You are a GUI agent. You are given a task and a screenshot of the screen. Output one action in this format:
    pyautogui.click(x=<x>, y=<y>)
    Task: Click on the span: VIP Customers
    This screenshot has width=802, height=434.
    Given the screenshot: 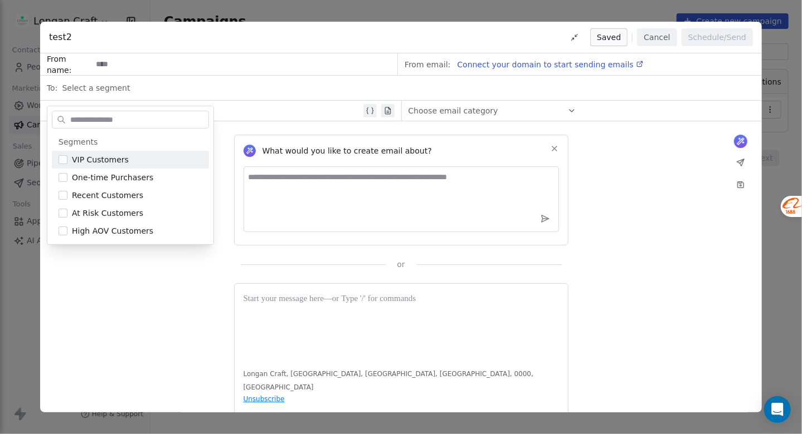 What is the action you would take?
    pyautogui.click(x=100, y=160)
    